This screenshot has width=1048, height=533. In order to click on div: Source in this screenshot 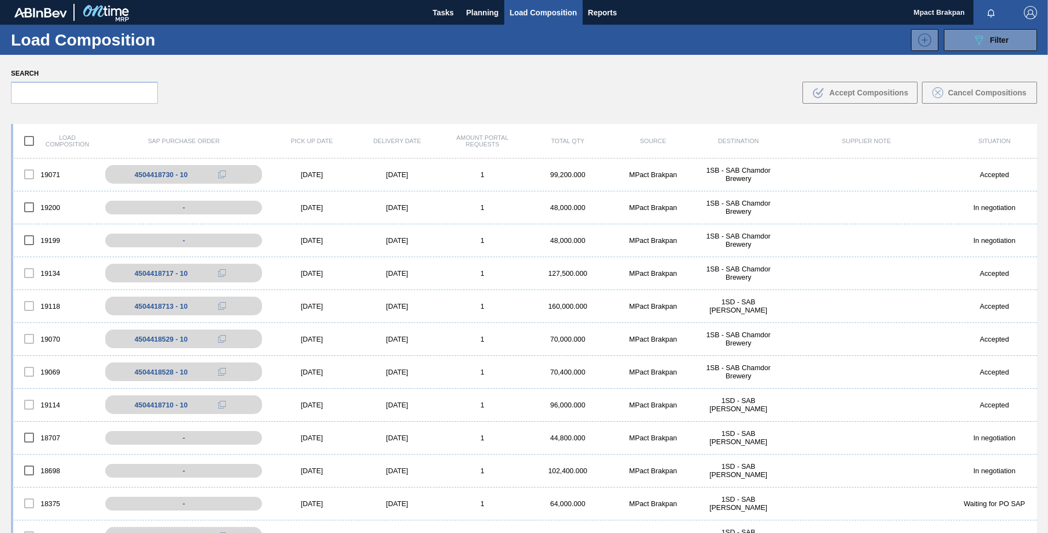, I will do `click(654, 141)`.